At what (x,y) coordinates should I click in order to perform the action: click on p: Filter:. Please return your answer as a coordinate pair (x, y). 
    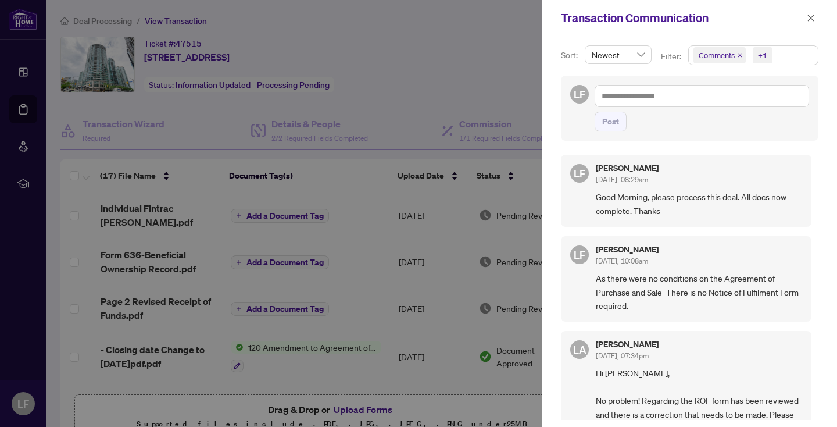
    Looking at the image, I should click on (672, 56).